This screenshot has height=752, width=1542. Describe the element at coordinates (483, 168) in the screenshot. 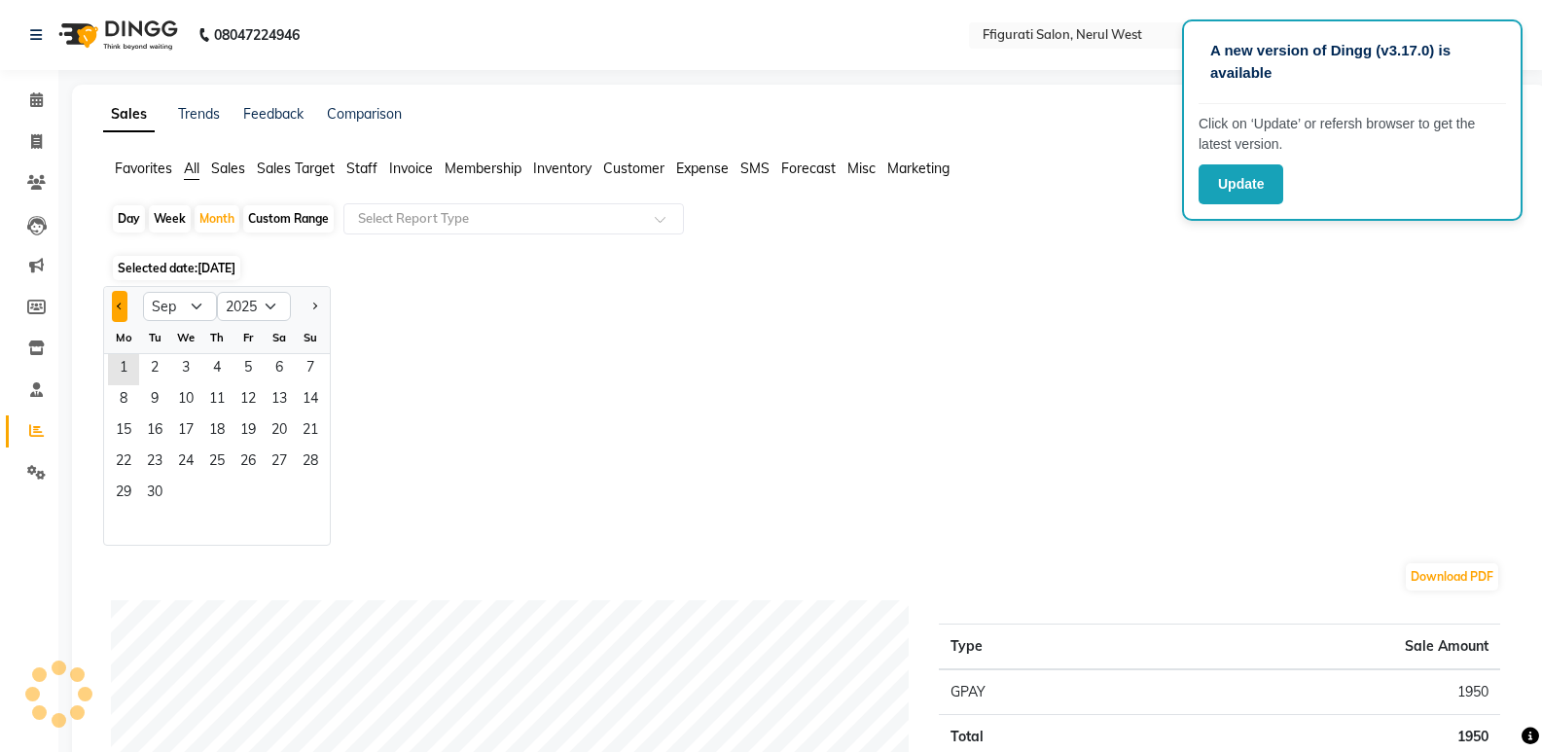

I see `span: Membership` at that location.